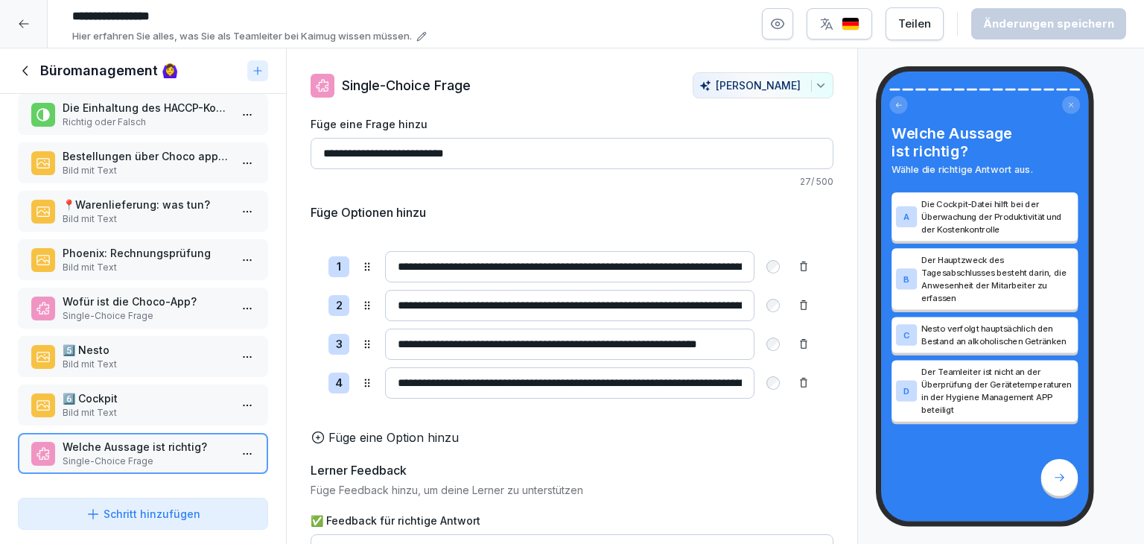 The width and height of the screenshot is (1144, 544). I want to click on p: Welche Aussage ist richtig?, so click(146, 446).